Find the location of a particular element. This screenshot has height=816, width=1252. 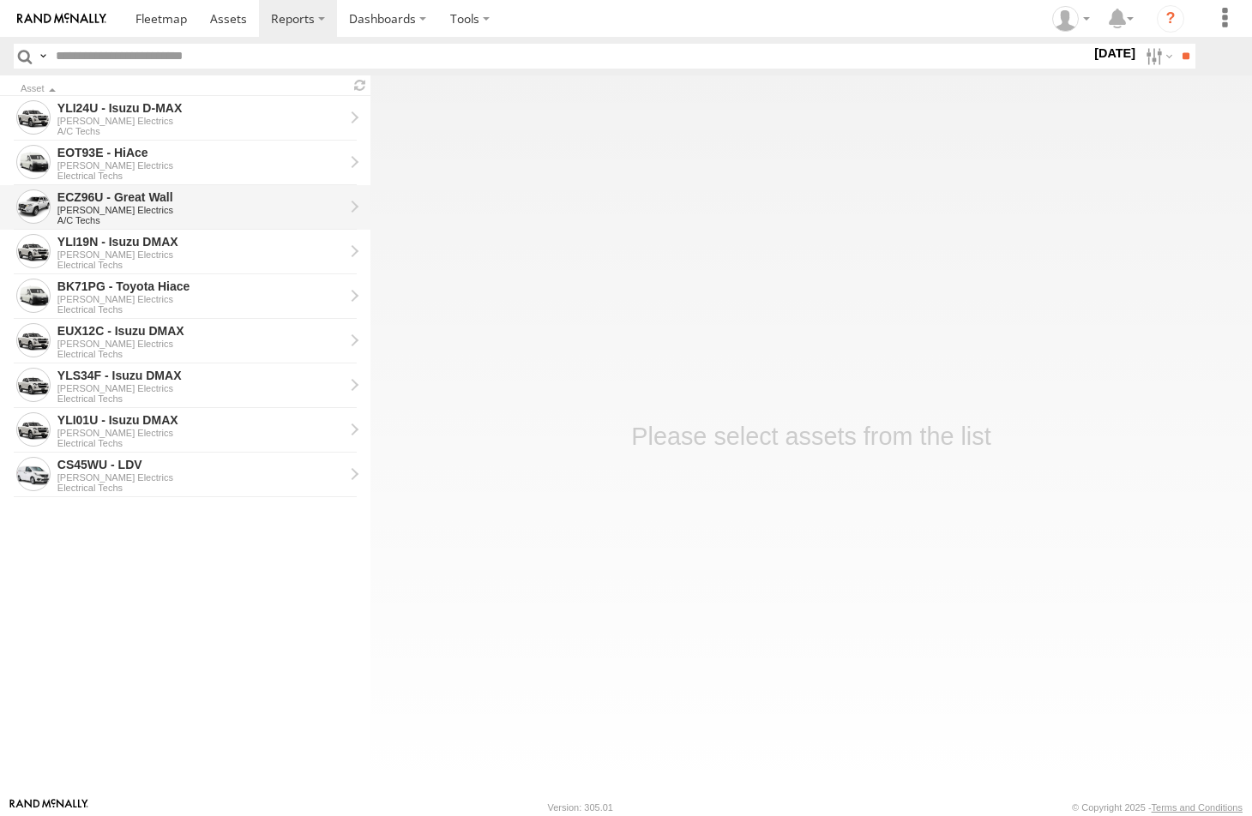

div: ECZ96U - Great Wall - View Asset History is located at coordinates (201, 197).